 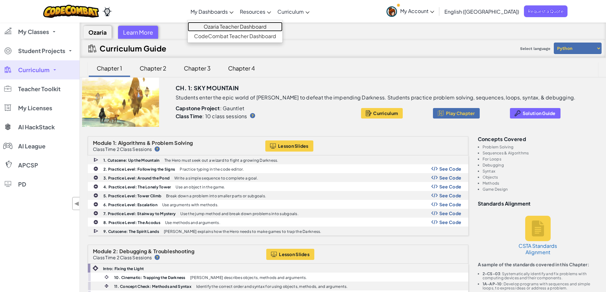 I want to click on a: Ozaria Teacher Dashboard, so click(x=235, y=27).